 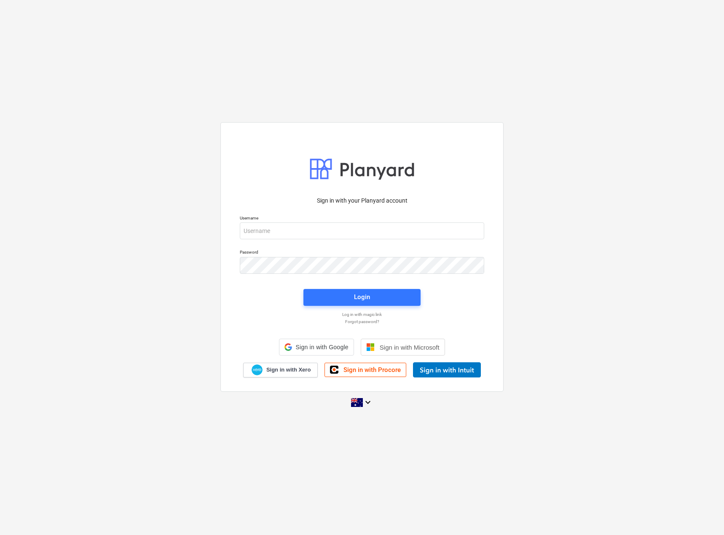 What do you see at coordinates (362, 219) in the screenshot?
I see `p: Username` at bounding box center [362, 219].